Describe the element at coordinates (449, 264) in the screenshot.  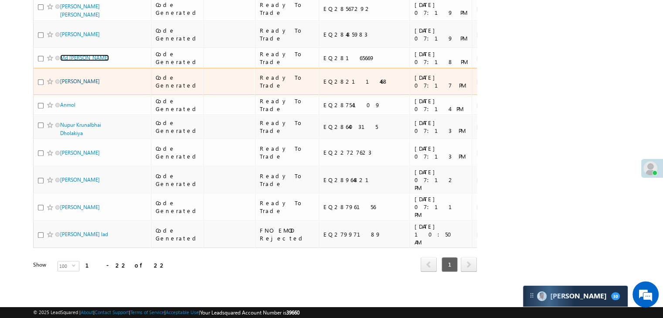
I see `span: 1` at that location.